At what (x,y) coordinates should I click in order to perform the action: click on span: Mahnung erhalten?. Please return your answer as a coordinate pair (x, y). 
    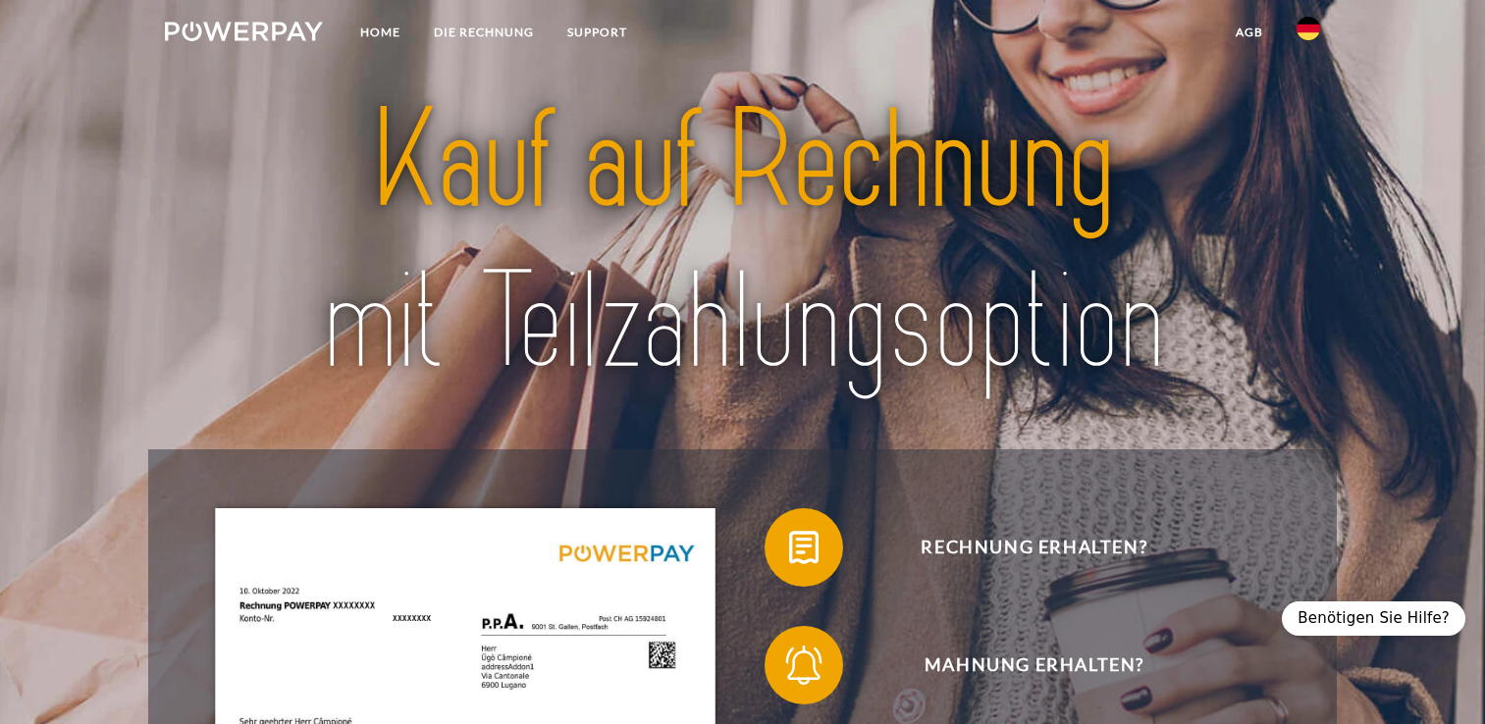
    Looking at the image, I should click on (1035, 665).